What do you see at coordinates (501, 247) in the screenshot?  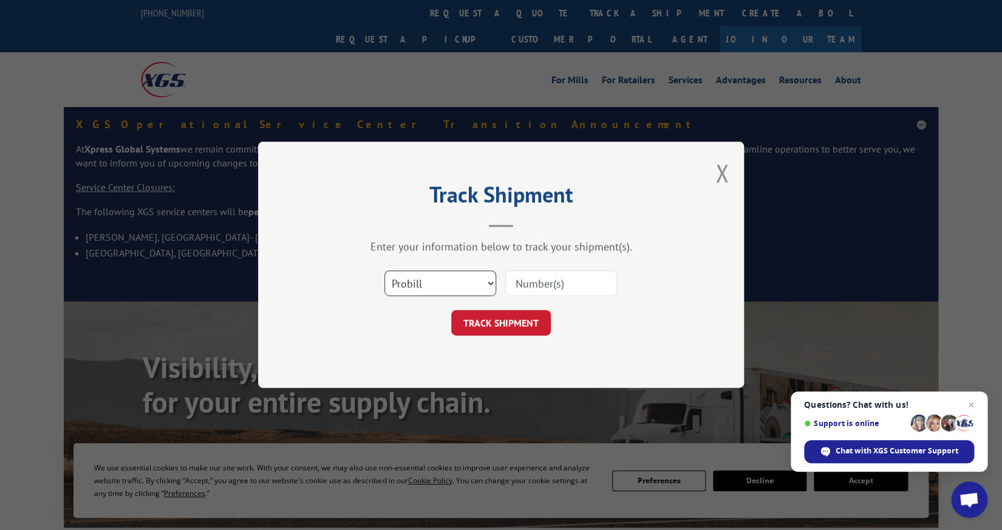 I see `div: Enter your information below to track your shipment(s).` at bounding box center [501, 247].